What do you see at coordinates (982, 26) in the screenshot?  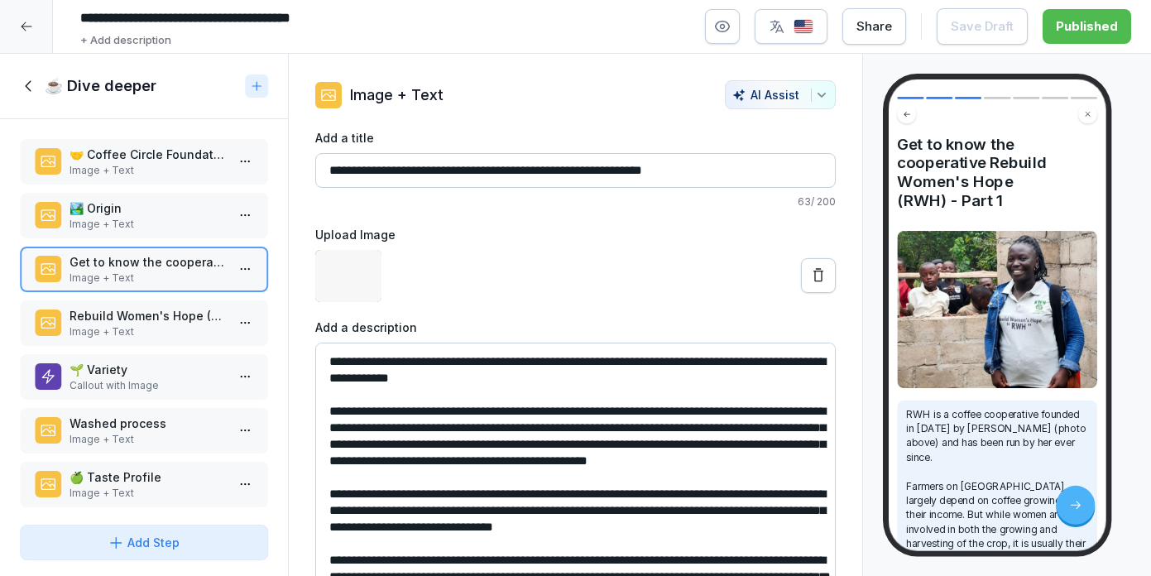 I see `button: Save Draft` at bounding box center [982, 26].